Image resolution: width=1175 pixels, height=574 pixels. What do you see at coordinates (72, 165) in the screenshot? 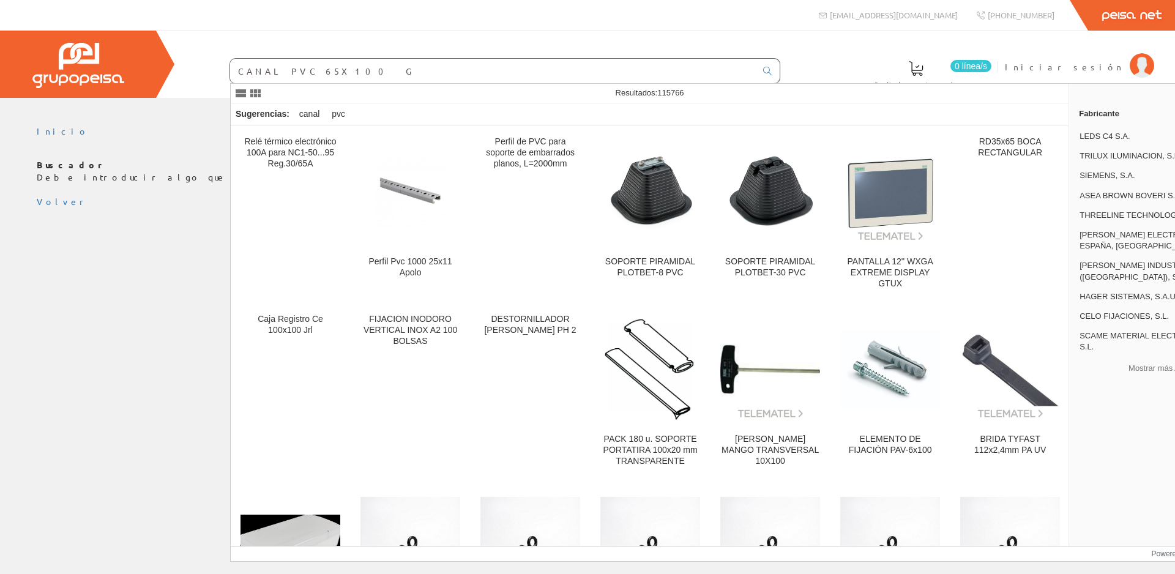
I see `b: Buscador` at bounding box center [72, 165].